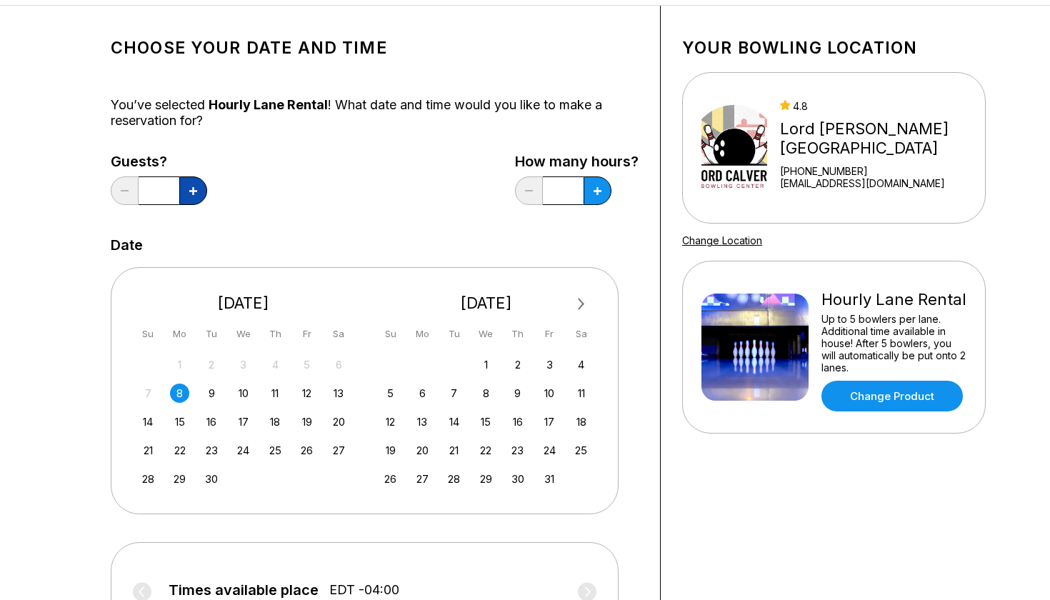 The width and height of the screenshot is (1050, 600). What do you see at coordinates (453, 421) in the screenshot?
I see `div: Choose Tuesday, October 14th, 2025` at bounding box center [453, 421].